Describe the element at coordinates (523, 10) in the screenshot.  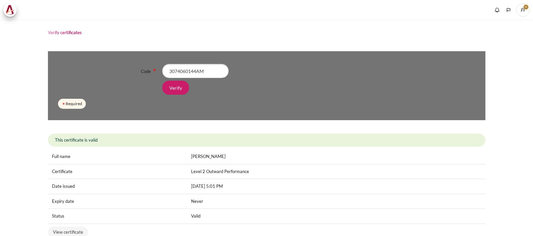
I see `span: JT` at that location.